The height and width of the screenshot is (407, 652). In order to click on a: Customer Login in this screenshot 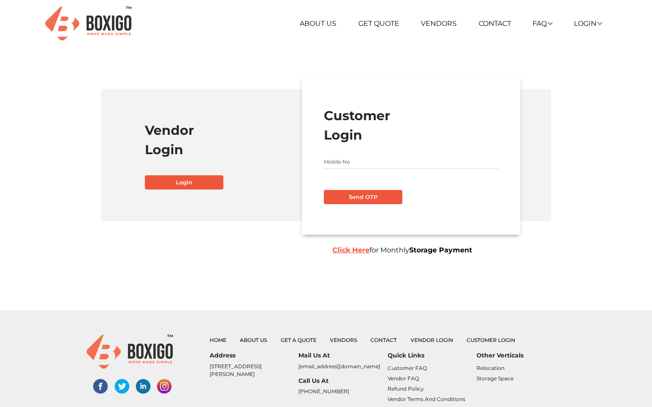, I will do `click(491, 340)`.